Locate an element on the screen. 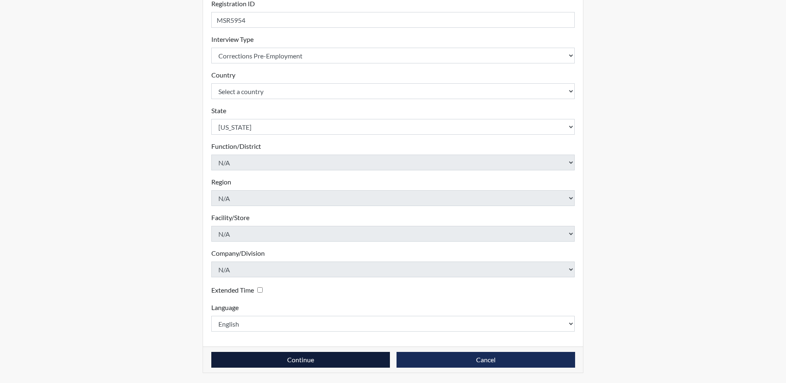  label: Interview Type is located at coordinates (233, 39).